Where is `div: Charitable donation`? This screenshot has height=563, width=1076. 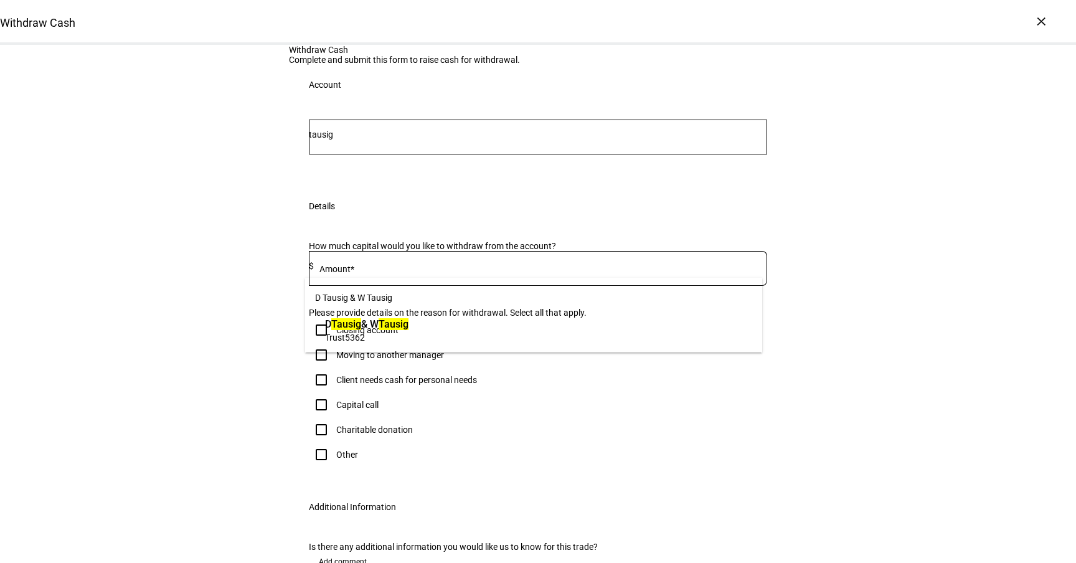 div: Charitable donation is located at coordinates (374, 430).